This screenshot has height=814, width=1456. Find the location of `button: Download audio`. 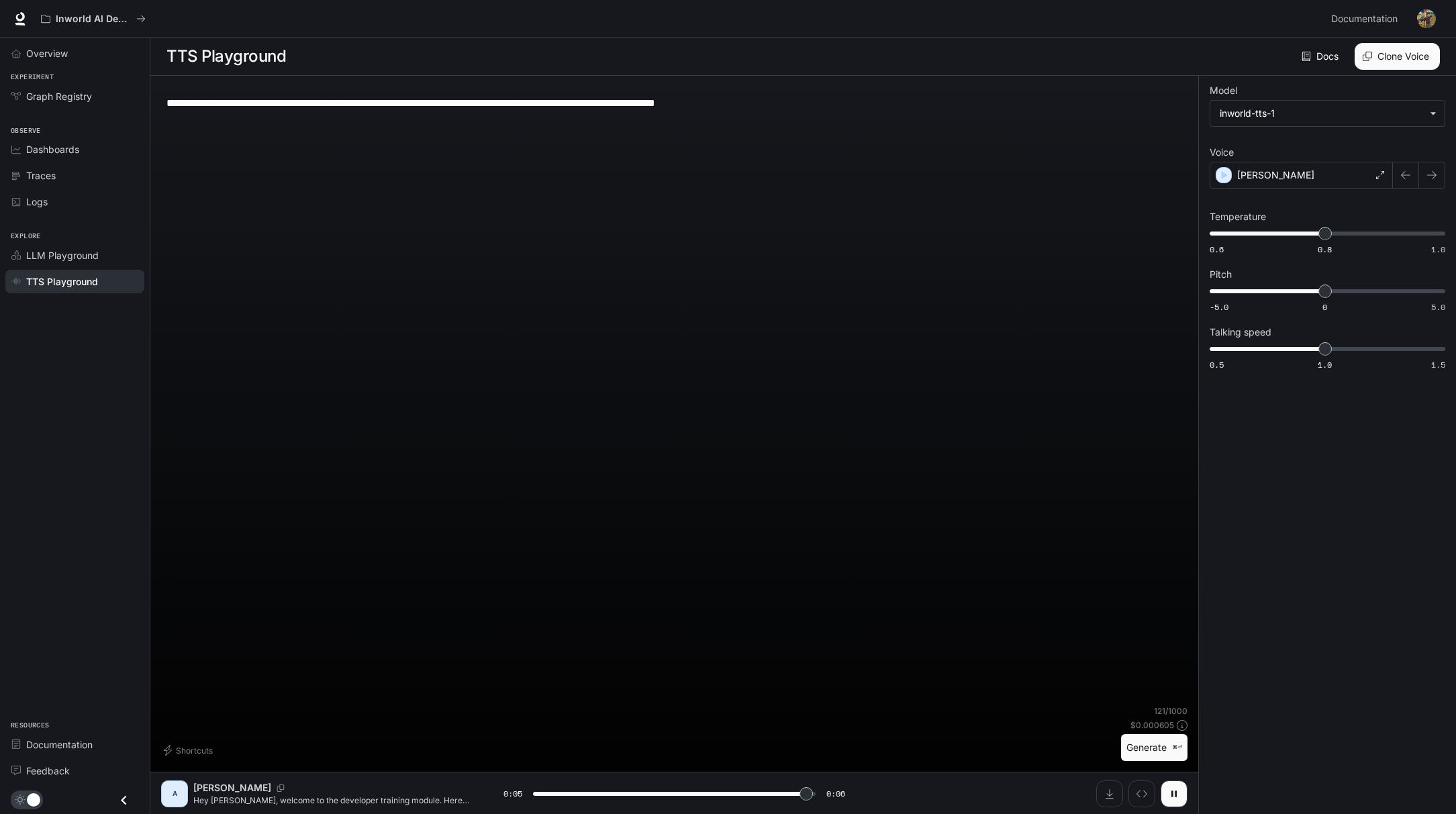

button: Download audio is located at coordinates (1109, 794).